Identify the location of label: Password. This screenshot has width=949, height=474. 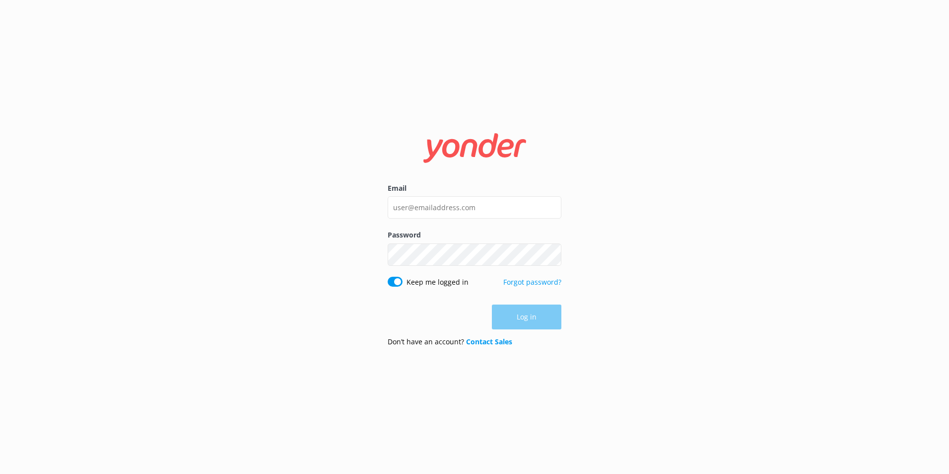
(475, 235).